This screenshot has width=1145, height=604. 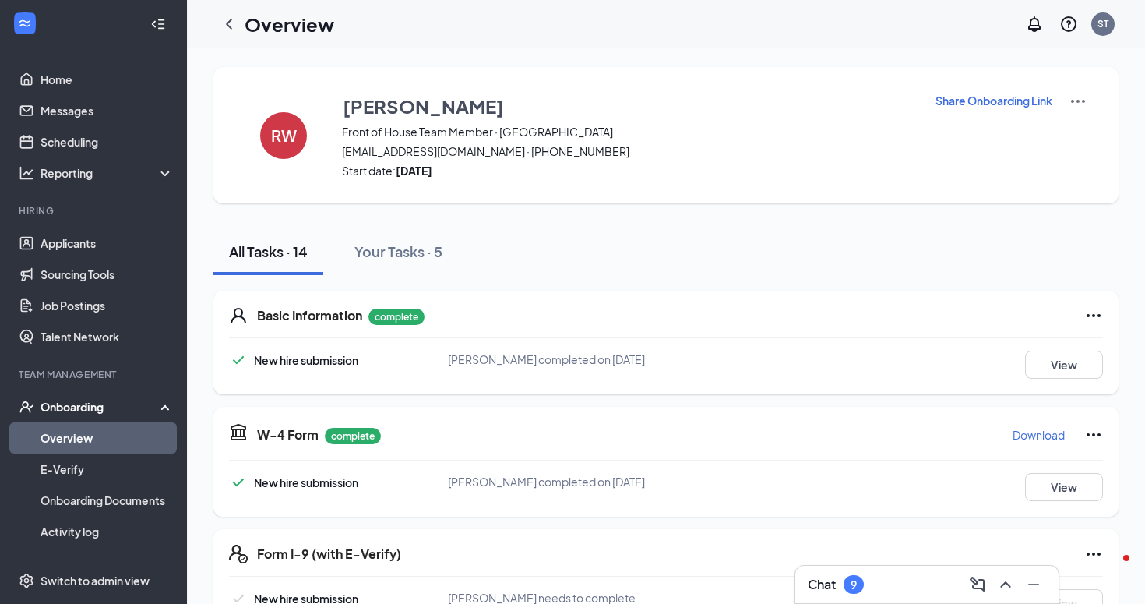 I want to click on svg: QuestionInfo, so click(x=1069, y=24).